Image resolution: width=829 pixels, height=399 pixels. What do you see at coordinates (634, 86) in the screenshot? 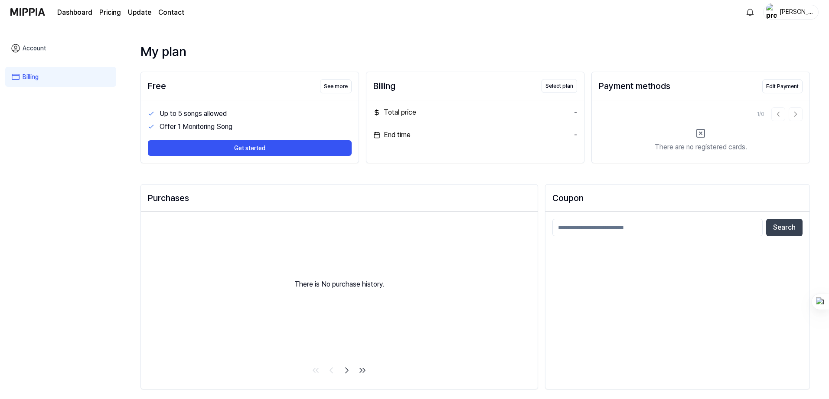
I see `div: Payment methods` at bounding box center [634, 86].